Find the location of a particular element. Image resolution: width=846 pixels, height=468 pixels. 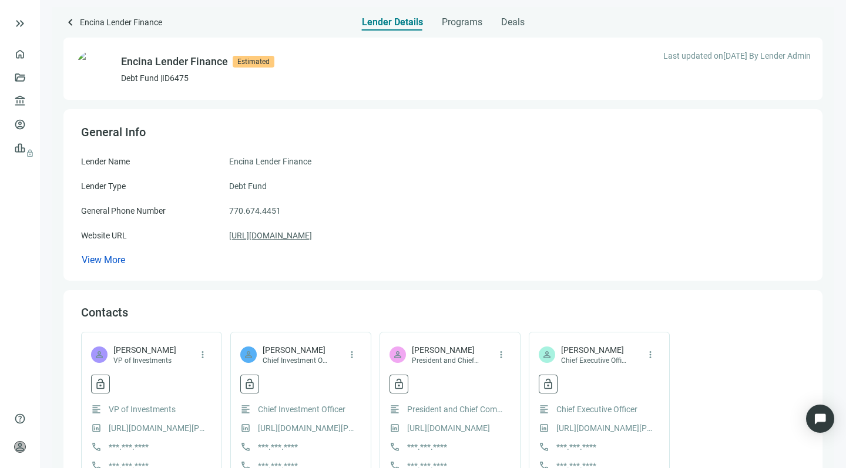

span: General Info is located at coordinates (113, 132).